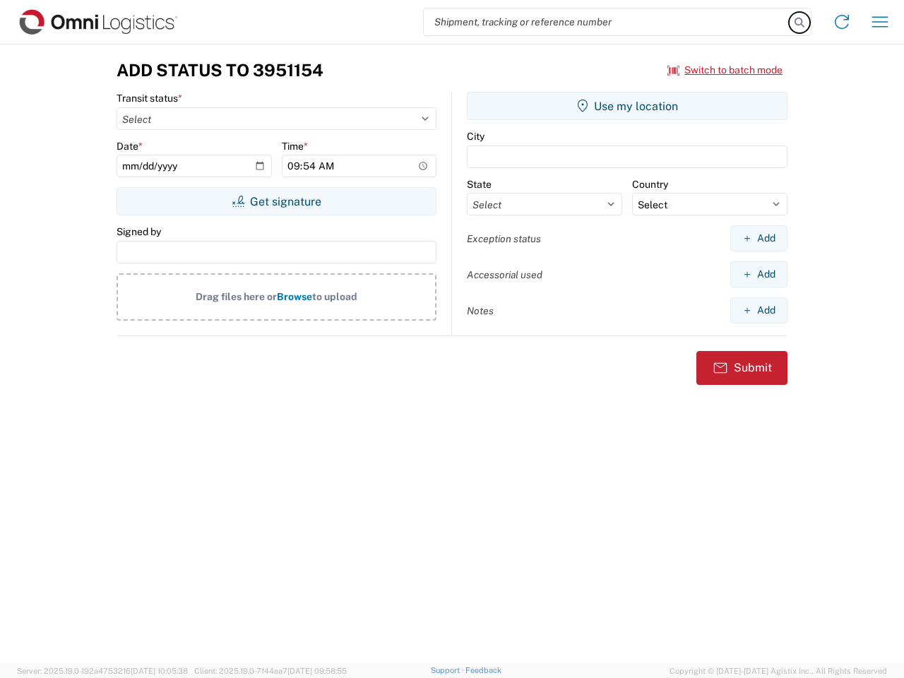 The width and height of the screenshot is (904, 678). Describe the element at coordinates (650, 184) in the screenshot. I see `label: Country` at that location.